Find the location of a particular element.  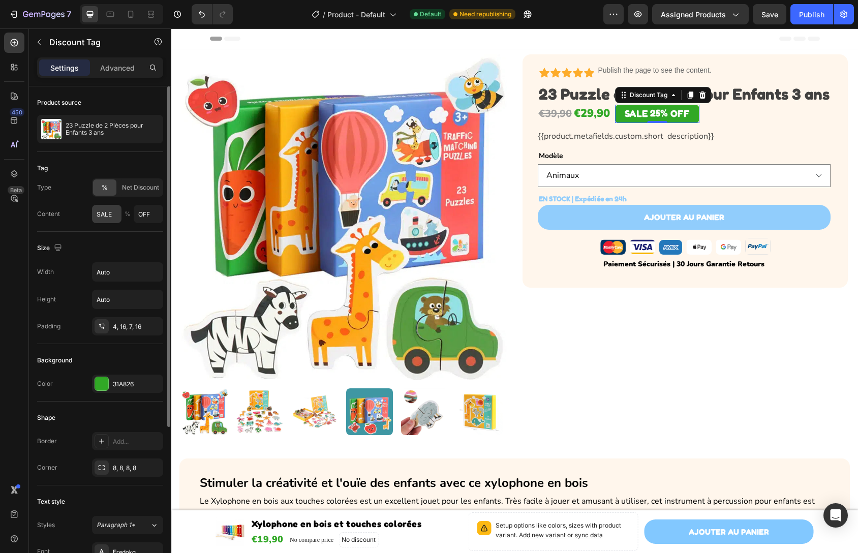

input: SALE is located at coordinates (107, 214).